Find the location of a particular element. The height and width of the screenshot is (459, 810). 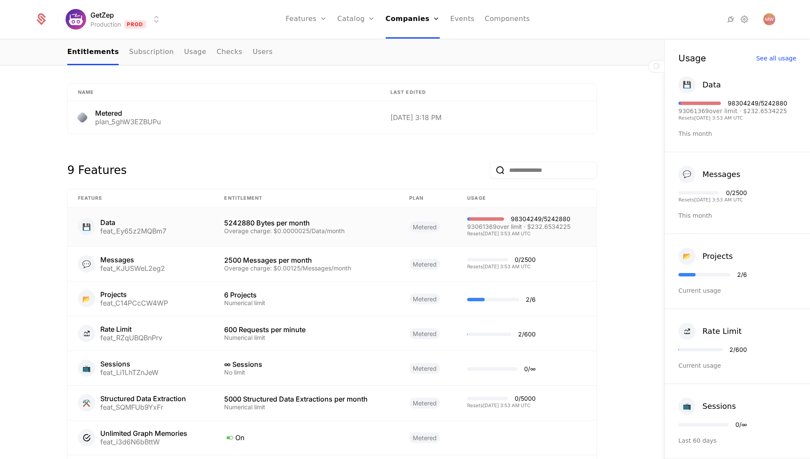

th: Entitlement is located at coordinates (307, 198).